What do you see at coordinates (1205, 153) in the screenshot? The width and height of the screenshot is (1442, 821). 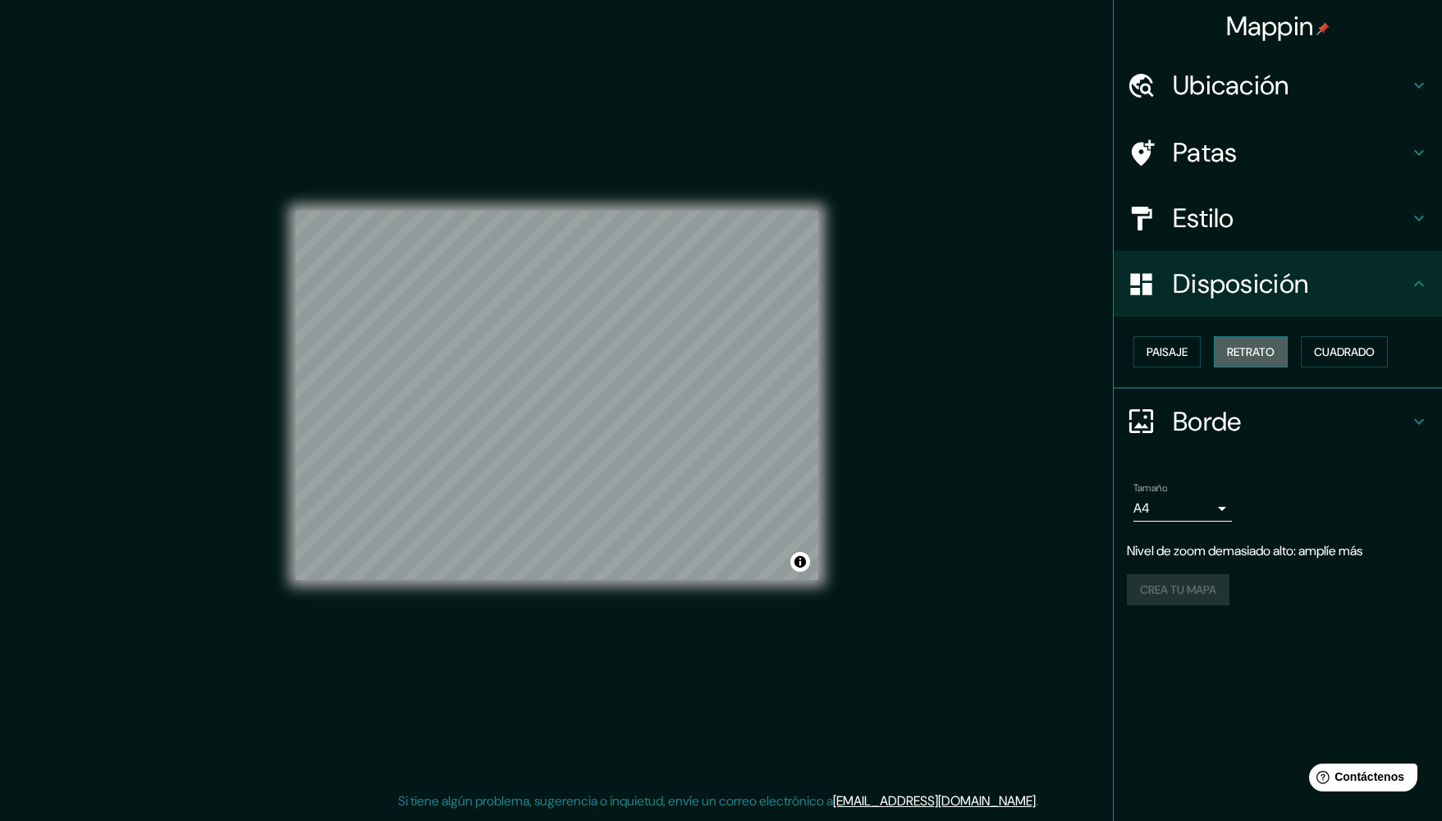 I see `font: Patas` at bounding box center [1205, 153].